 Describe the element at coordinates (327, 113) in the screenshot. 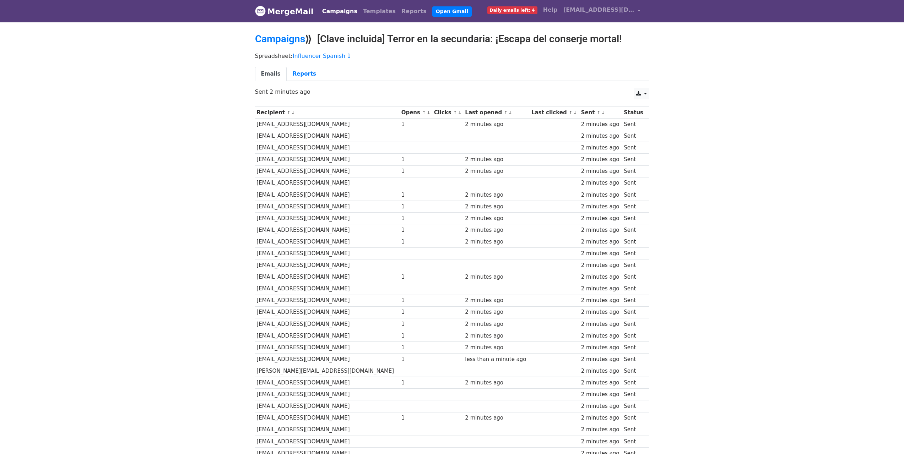

I see `th: Recipient` at that location.